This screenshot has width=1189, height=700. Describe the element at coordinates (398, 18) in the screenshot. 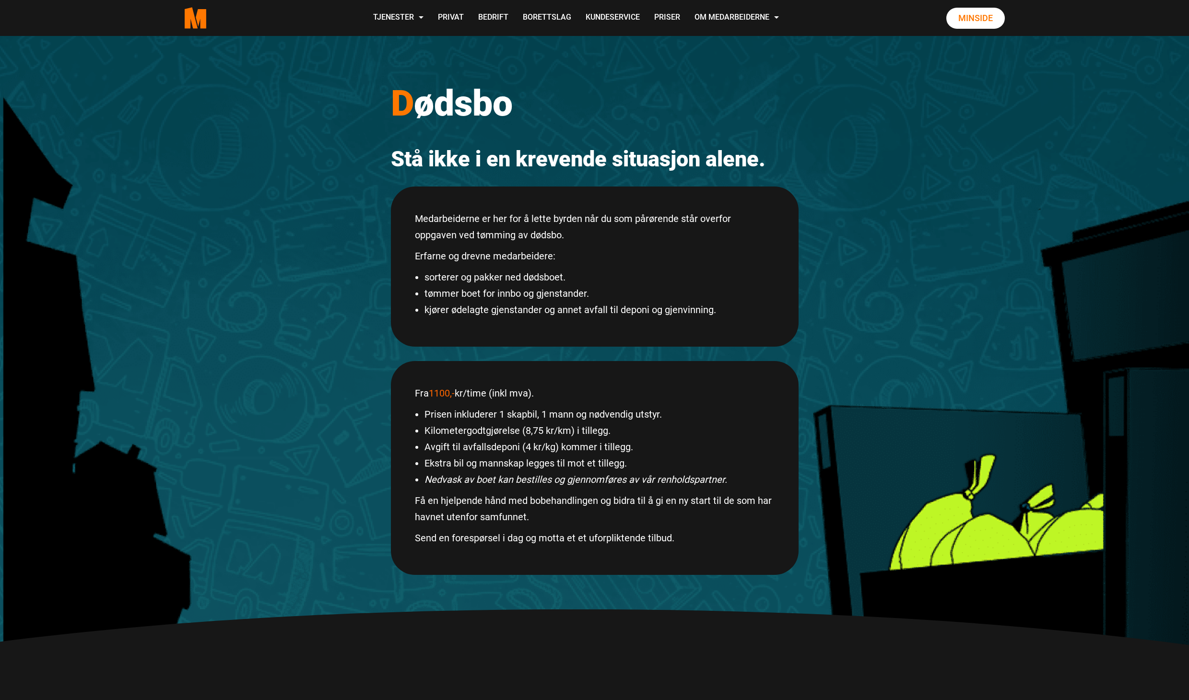

I see `a: Tjenester` at that location.